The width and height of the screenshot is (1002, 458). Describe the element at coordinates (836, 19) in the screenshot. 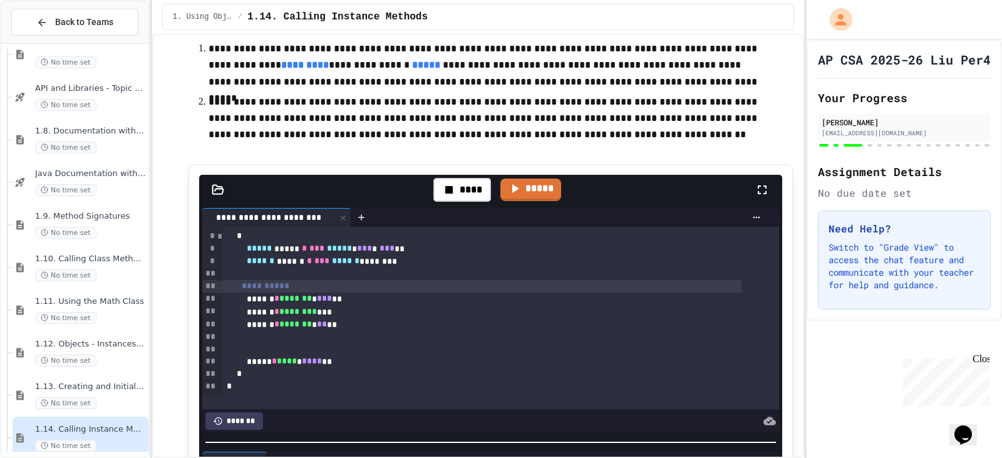

I see `div: My Account` at that location.